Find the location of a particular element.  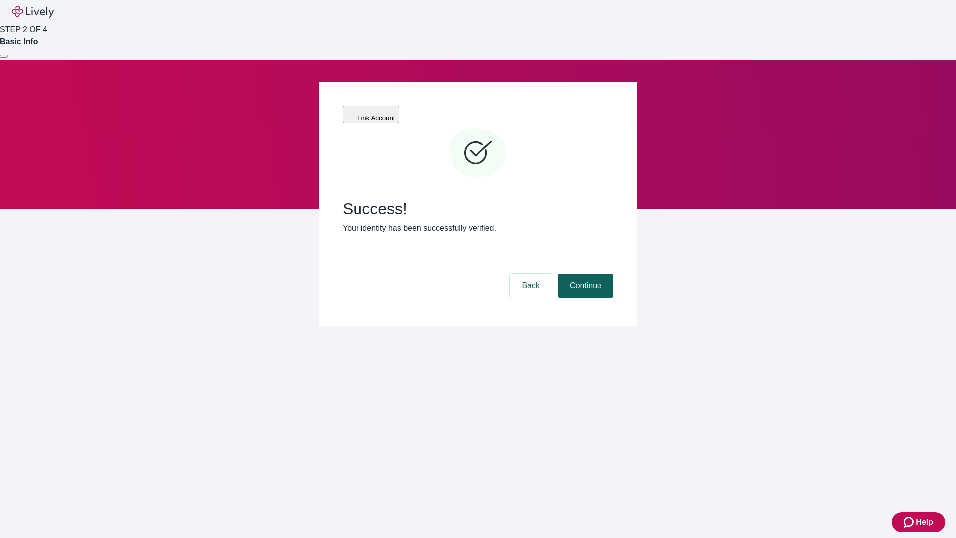

button: Continue is located at coordinates (586, 286).